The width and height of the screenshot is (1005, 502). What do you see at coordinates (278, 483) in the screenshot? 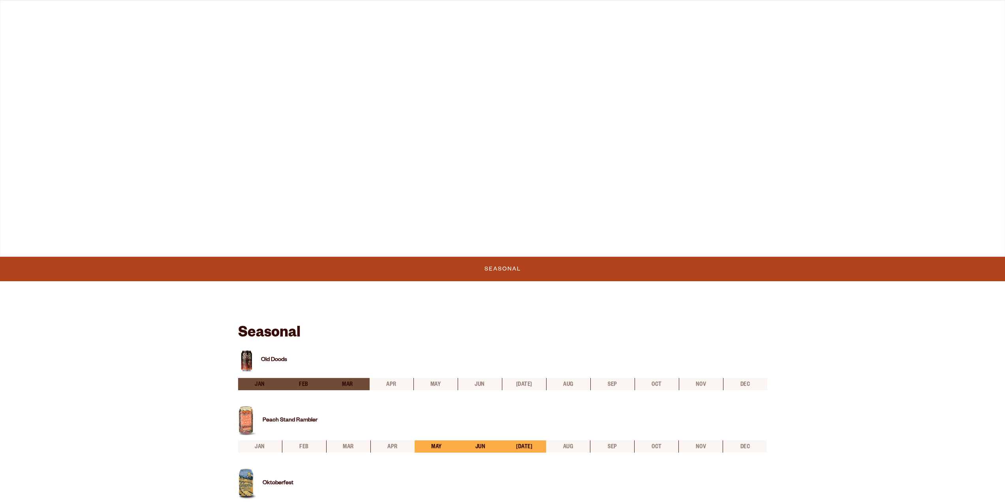
I see `a: Oktoberfest` at bounding box center [278, 483].